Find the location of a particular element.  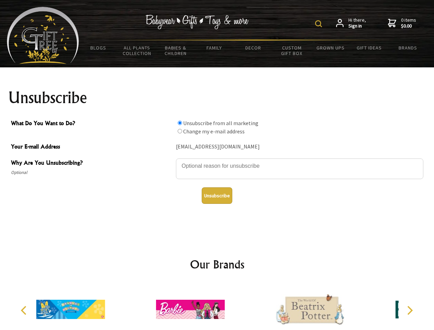

a: Babies & Children is located at coordinates (176, 50).